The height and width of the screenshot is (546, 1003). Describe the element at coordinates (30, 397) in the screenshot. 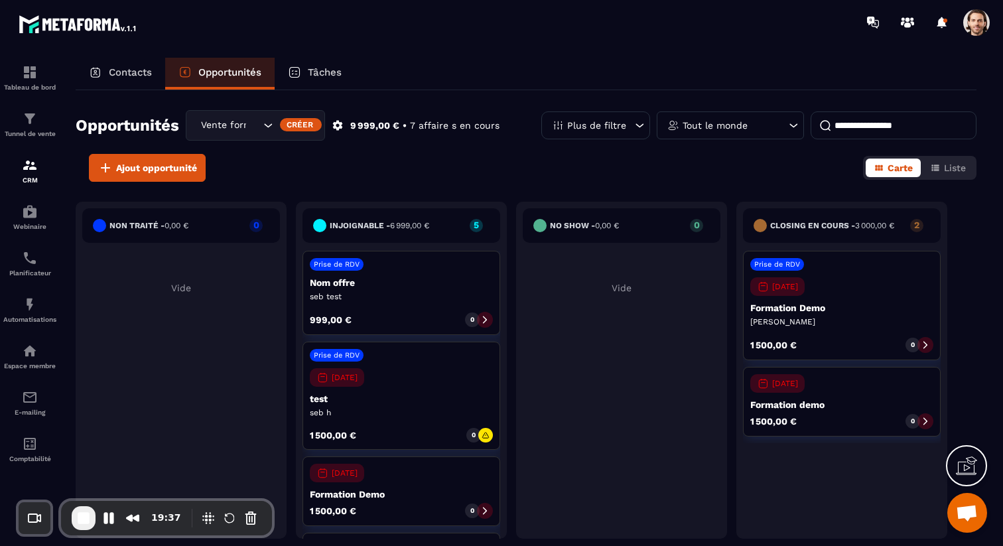

I see `img: email` at that location.